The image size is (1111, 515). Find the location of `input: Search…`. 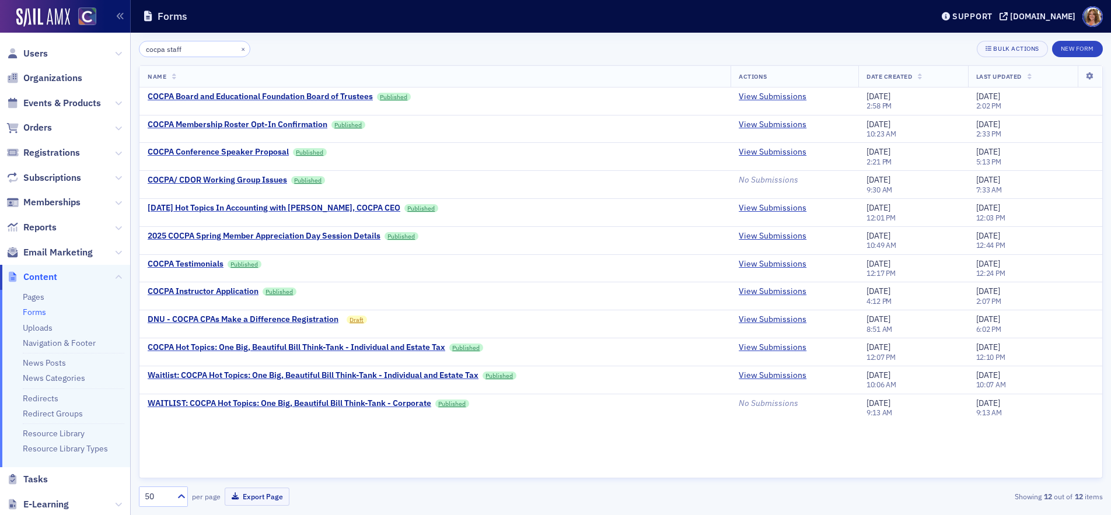

input: Search… is located at coordinates (194, 49).